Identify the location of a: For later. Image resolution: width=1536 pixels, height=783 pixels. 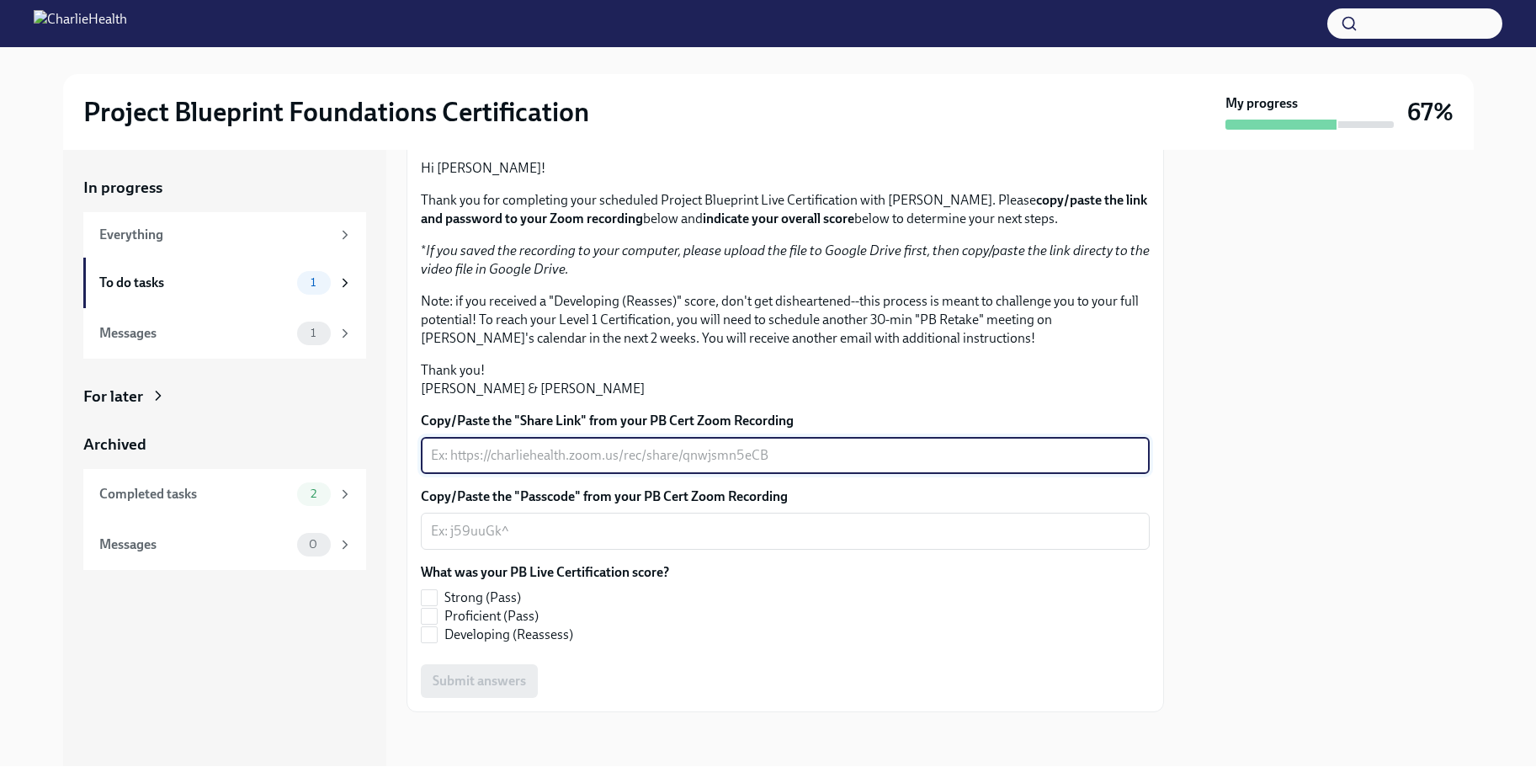
(225, 396).